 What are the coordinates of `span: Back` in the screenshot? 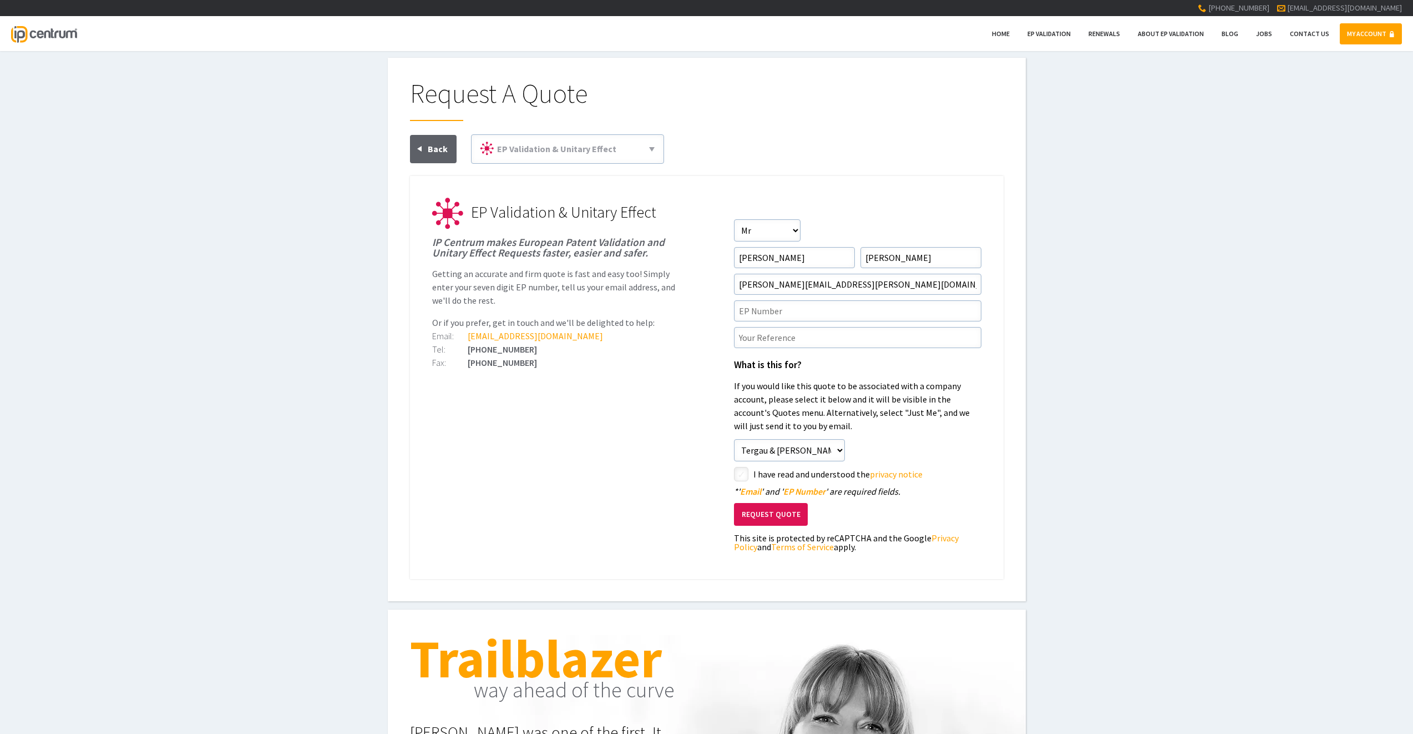 It's located at (438, 149).